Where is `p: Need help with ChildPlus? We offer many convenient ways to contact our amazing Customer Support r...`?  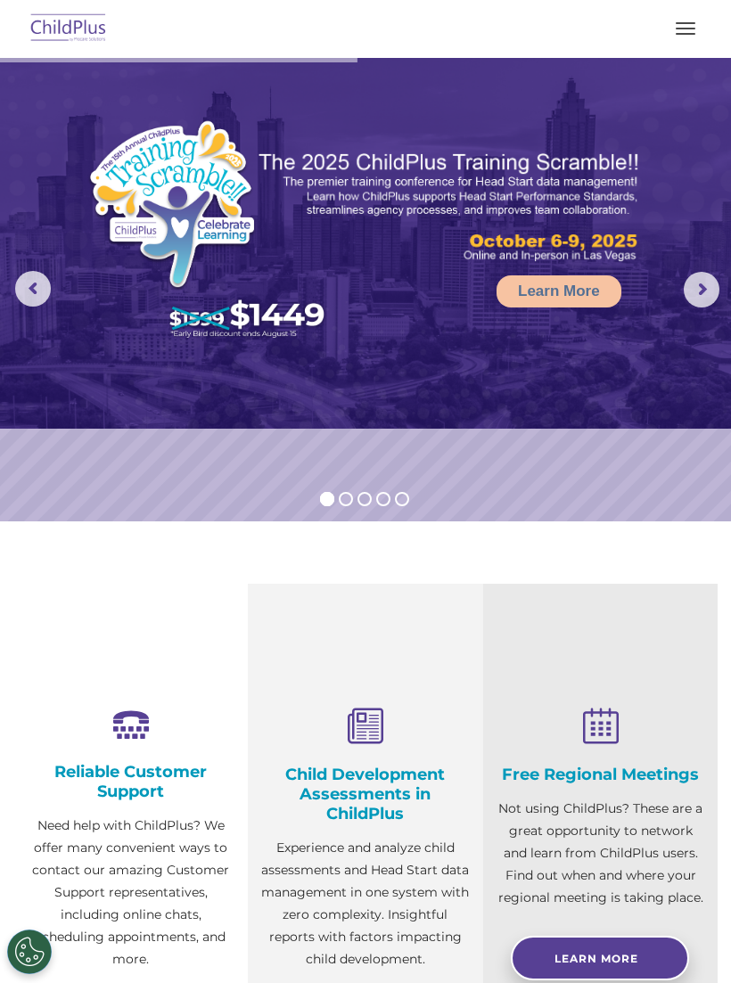 p: Need help with ChildPlus? We offer many convenient ways to contact our amazing Customer Support r... is located at coordinates (130, 892).